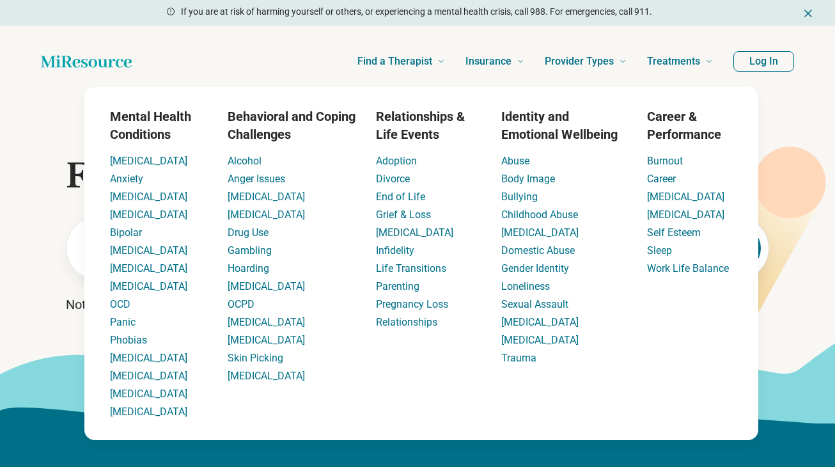  Describe the element at coordinates (126, 232) in the screenshot. I see `a: Bipolar` at that location.